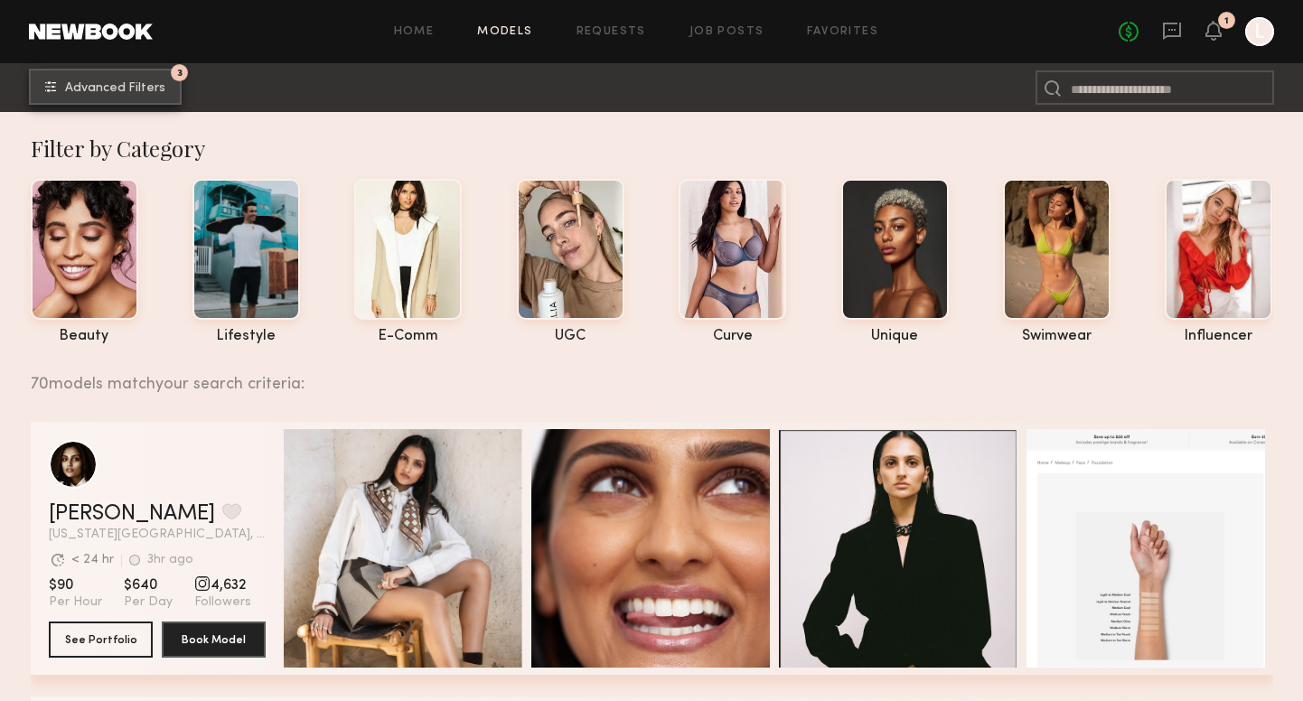  What do you see at coordinates (84, 336) in the screenshot?
I see `div: beauty` at bounding box center [84, 336].